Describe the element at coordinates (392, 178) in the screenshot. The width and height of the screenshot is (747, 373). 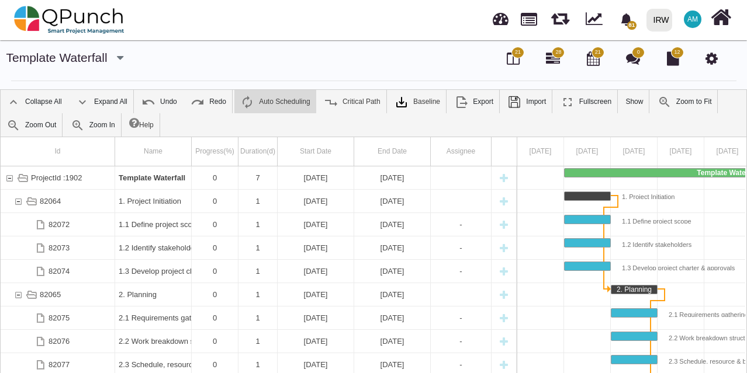
I see `div: 07-01-2025` at that location.